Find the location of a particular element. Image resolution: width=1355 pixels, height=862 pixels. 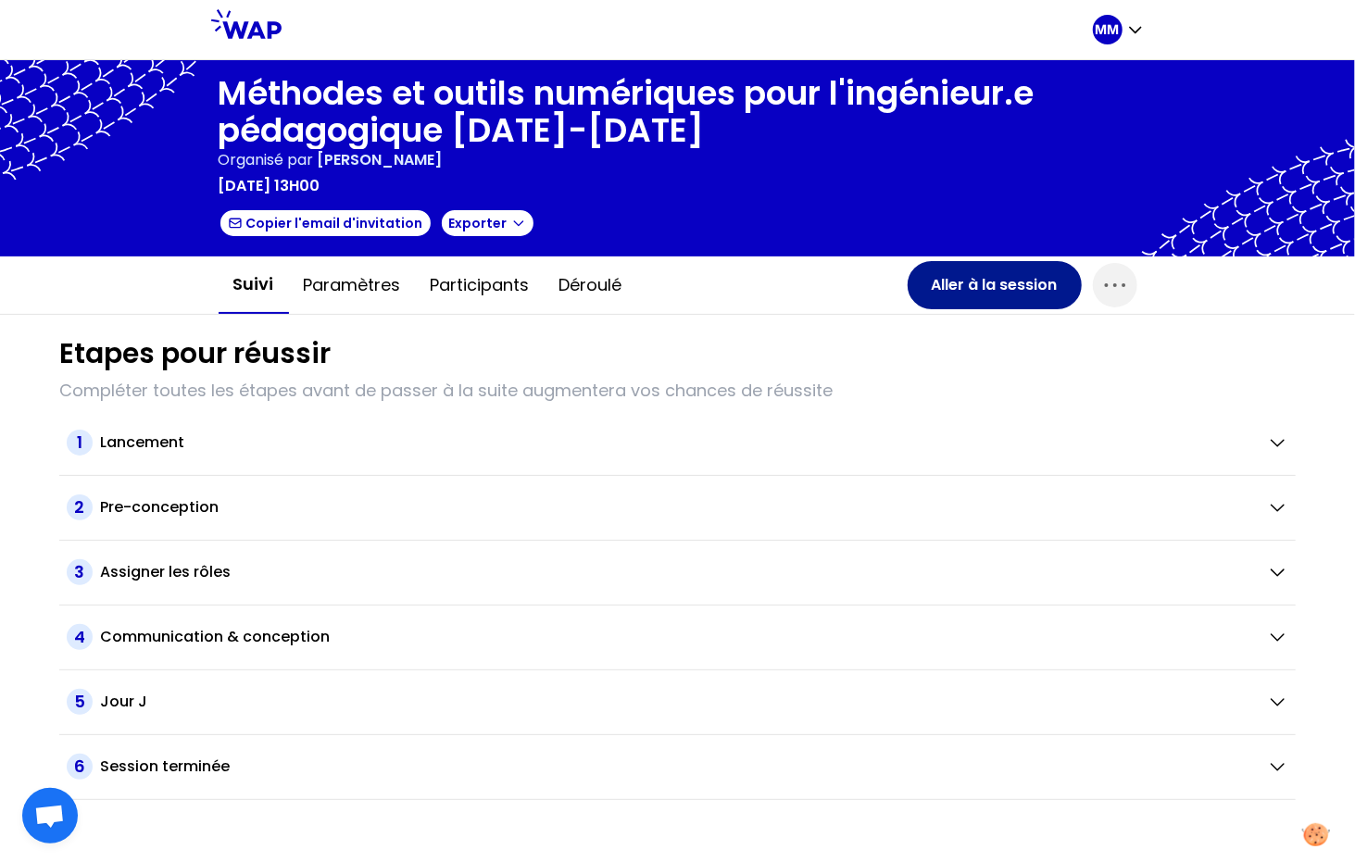

button: 5Jour J is located at coordinates (677, 702).